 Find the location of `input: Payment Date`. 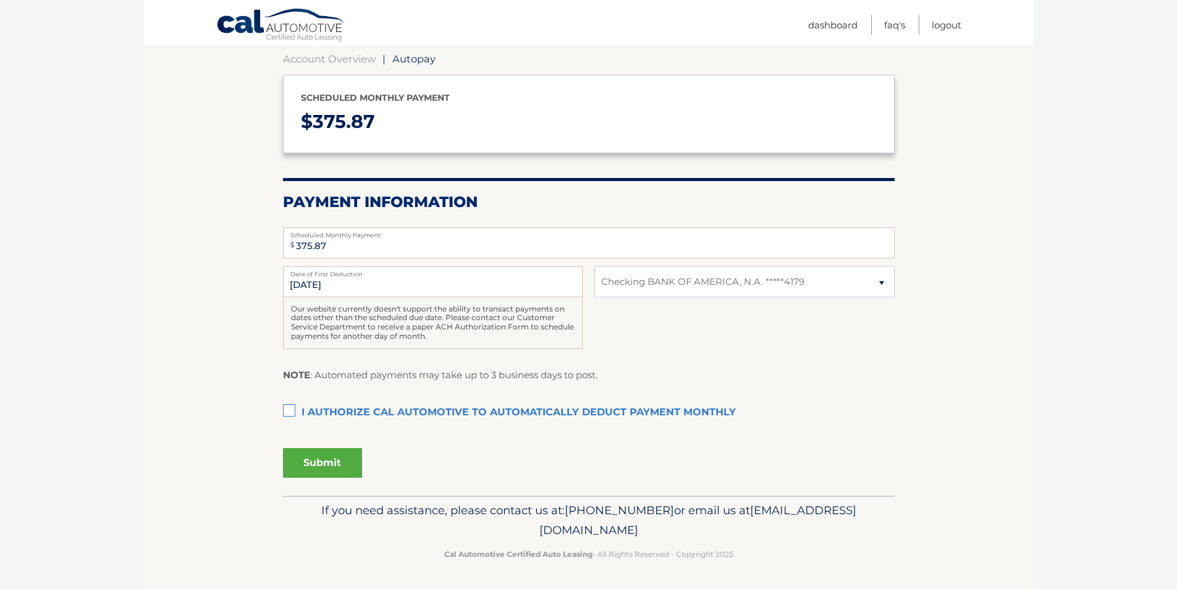

input: Payment Date is located at coordinates (433, 282).